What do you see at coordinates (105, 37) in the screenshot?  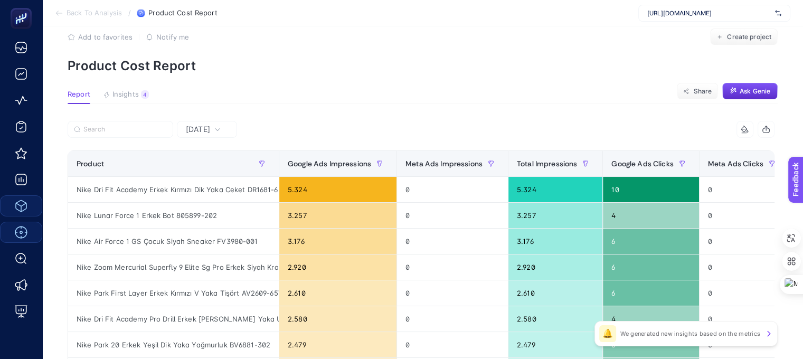 I see `span: Add to favorites` at bounding box center [105, 37].